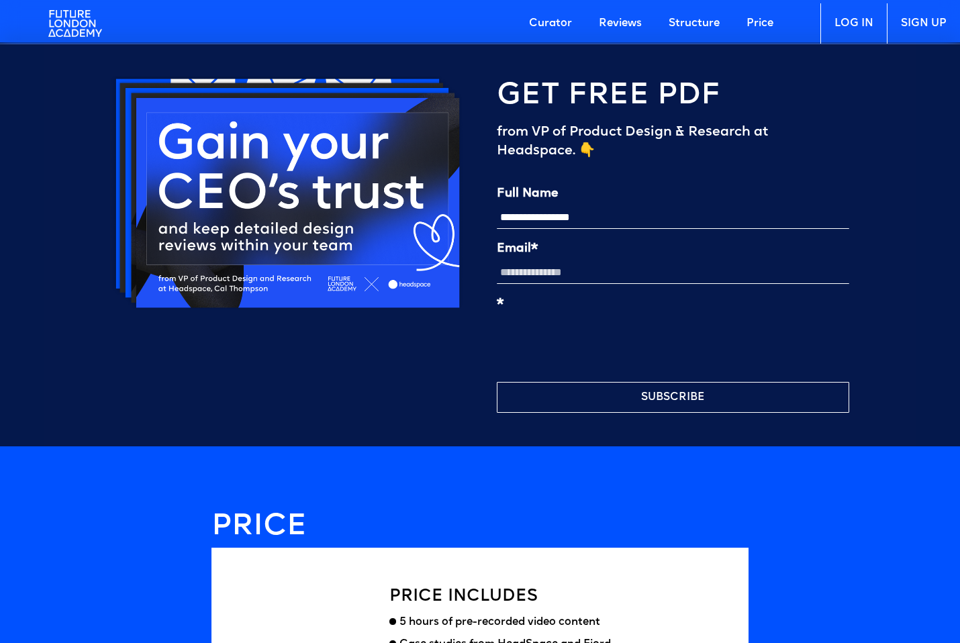 This screenshot has height=643, width=960. I want to click on div: 5 hours of pre-recorded video content, so click(564, 622).